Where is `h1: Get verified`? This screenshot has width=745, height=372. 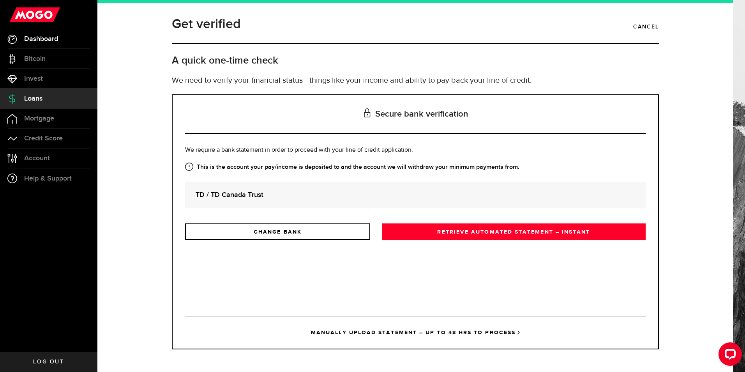 h1: Get verified is located at coordinates (206, 24).